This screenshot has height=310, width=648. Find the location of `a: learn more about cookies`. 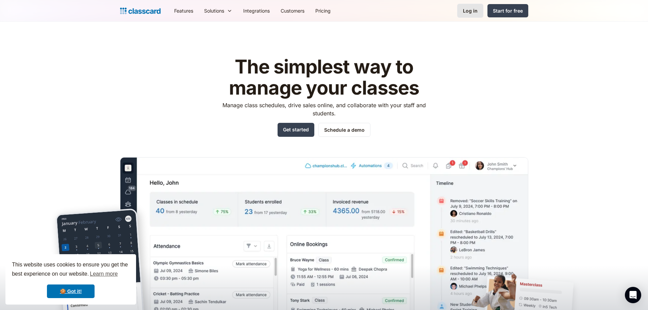

a: learn more about cookies is located at coordinates (104, 274).